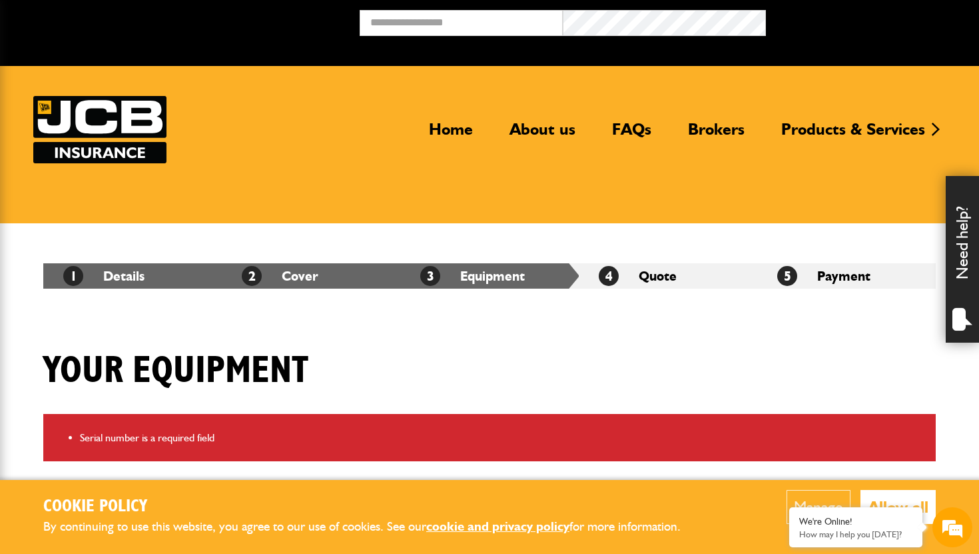 This screenshot has height=554, width=979. I want to click on span: 4, so click(609, 276).